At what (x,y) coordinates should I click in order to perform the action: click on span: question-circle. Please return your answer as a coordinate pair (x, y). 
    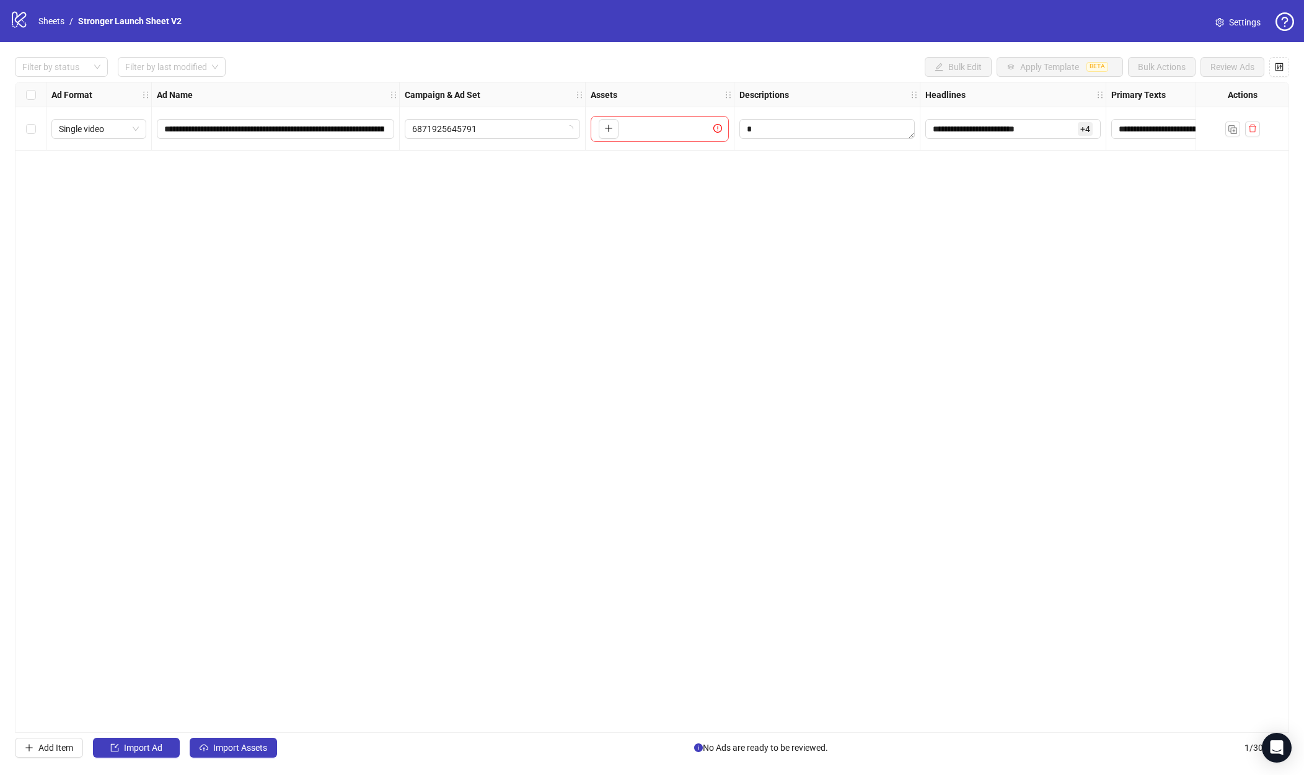
    Looking at the image, I should click on (1285, 22).